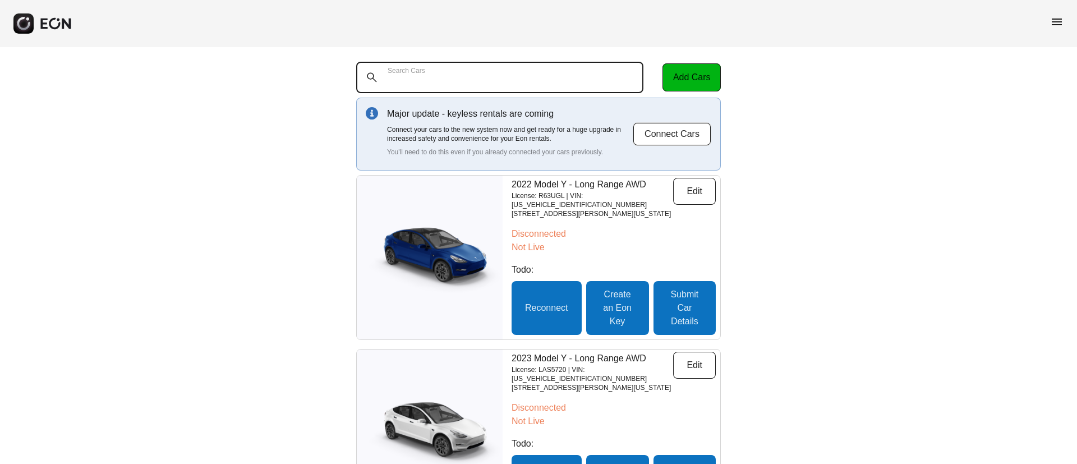  I want to click on p: Major update - keyless rentals are coming, so click(510, 114).